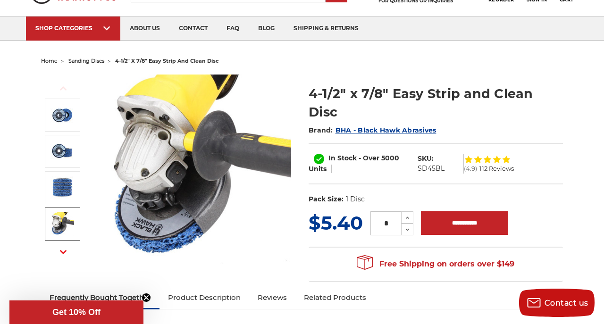  What do you see at coordinates (335, 298) in the screenshot?
I see `a: Related Products` at bounding box center [335, 298].